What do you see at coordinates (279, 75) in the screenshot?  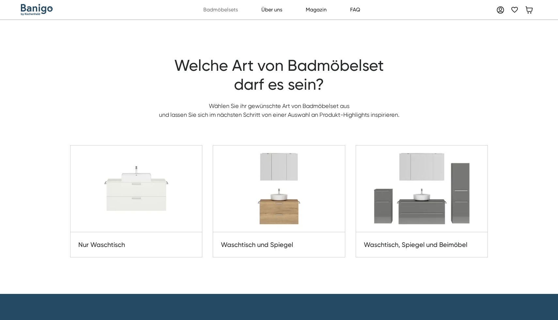 I see `h1: Welche Art von Badmöbelset darf es sein?` at bounding box center [279, 75].